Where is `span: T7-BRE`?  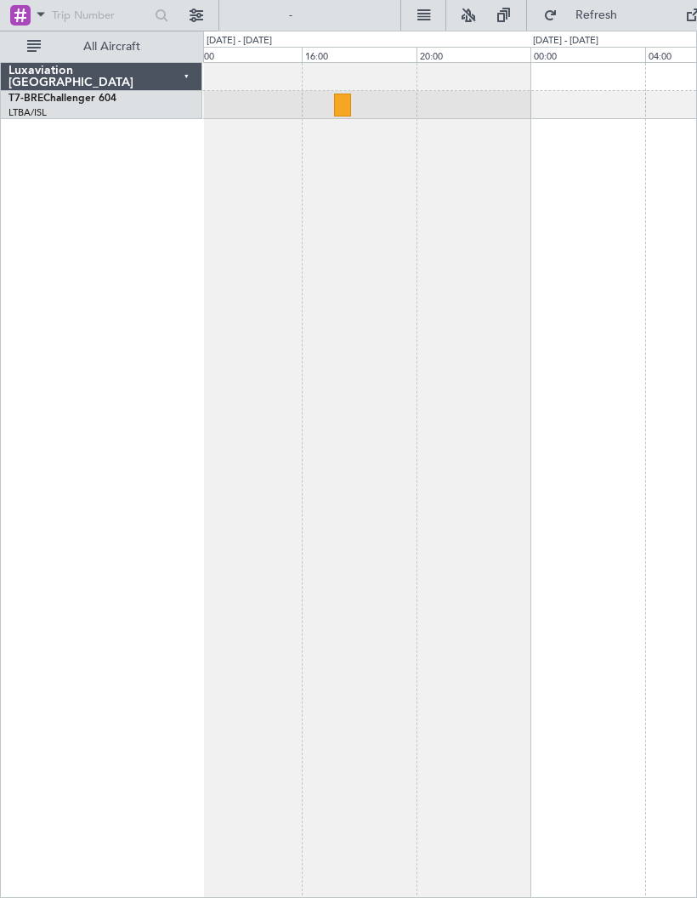
span: T7-BRE is located at coordinates (26, 99).